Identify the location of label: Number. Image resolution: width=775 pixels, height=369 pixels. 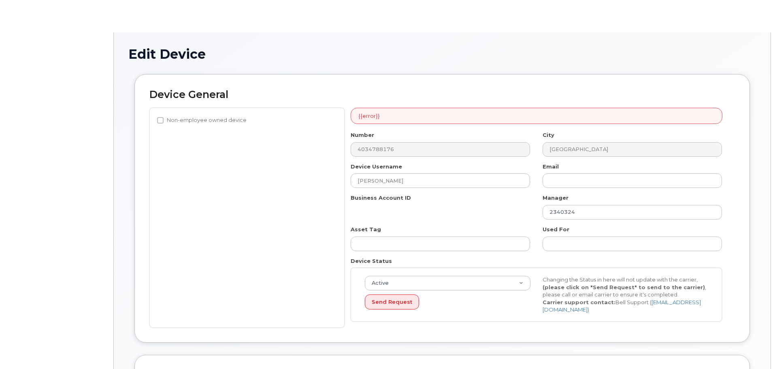
(362, 135).